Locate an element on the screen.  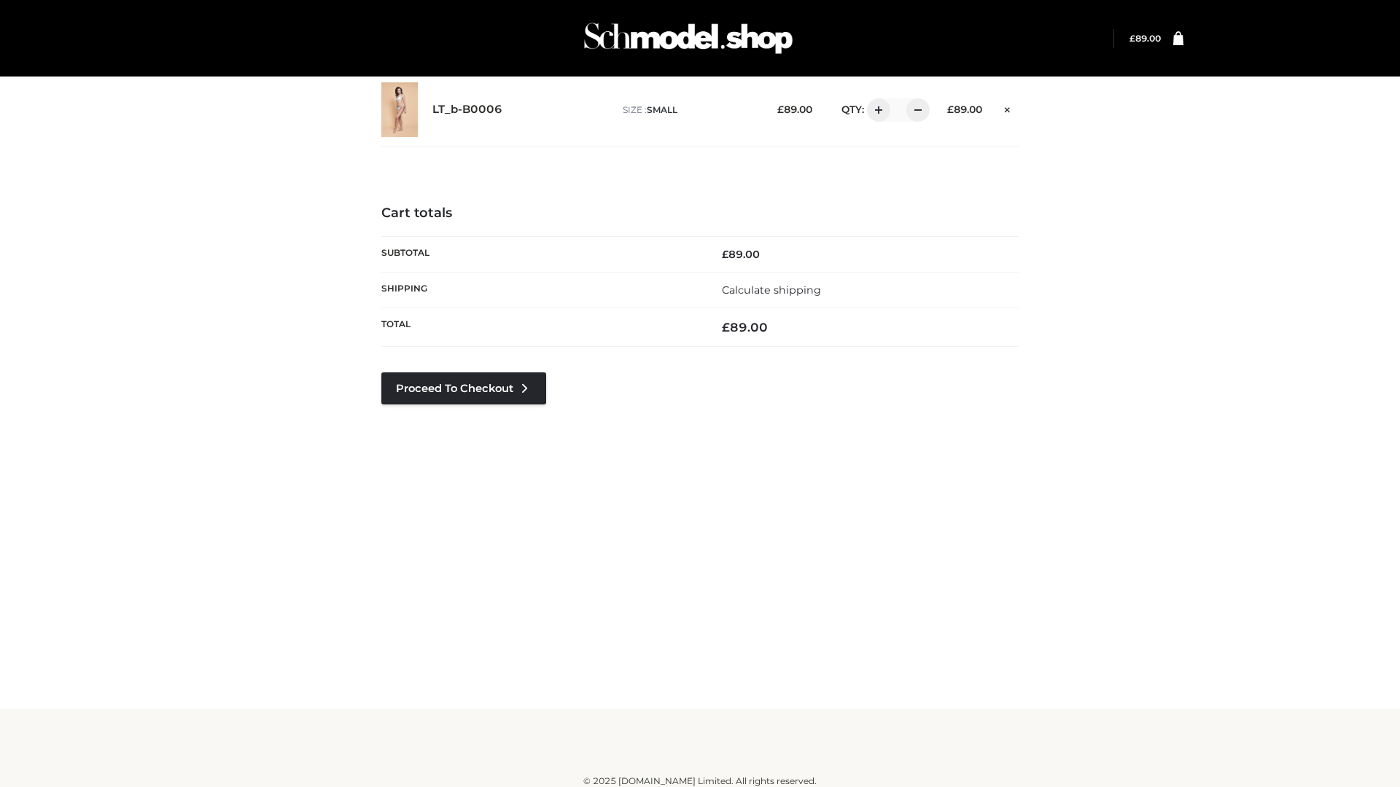
th: Subtotal is located at coordinates (540, 254).